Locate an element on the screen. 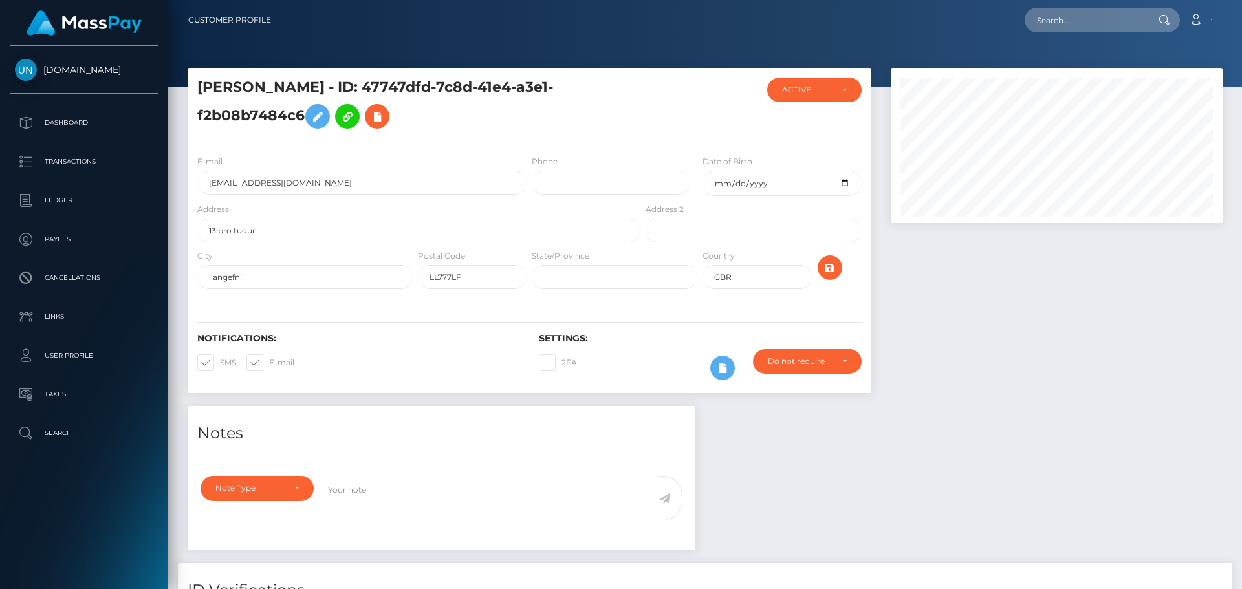  label: Phone is located at coordinates (544, 162).